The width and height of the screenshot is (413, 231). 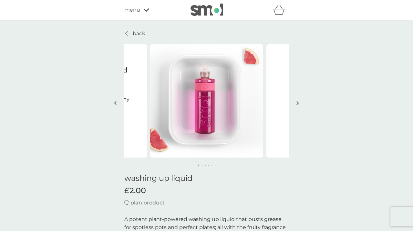 I want to click on img: smol, so click(x=207, y=10).